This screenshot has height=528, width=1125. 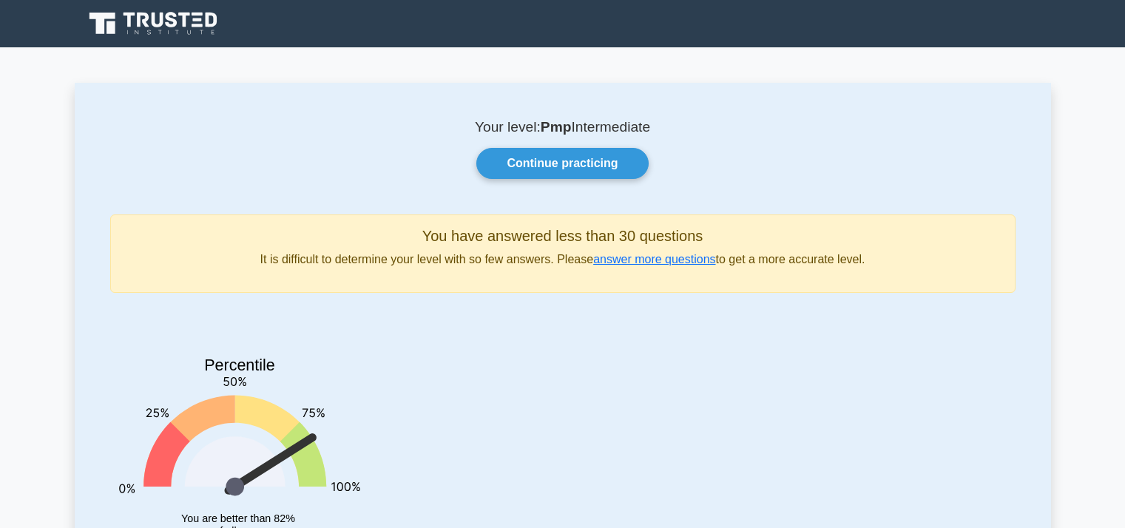 What do you see at coordinates (563, 127) in the screenshot?
I see `p: Your level: Intermediate` at bounding box center [563, 127].